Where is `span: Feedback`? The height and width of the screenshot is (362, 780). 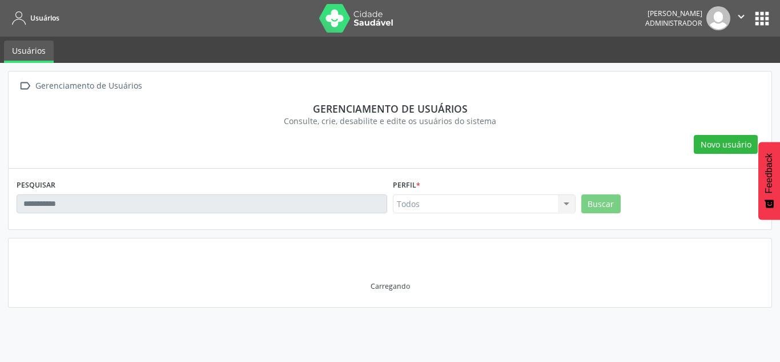 span: Feedback is located at coordinates (769, 173).